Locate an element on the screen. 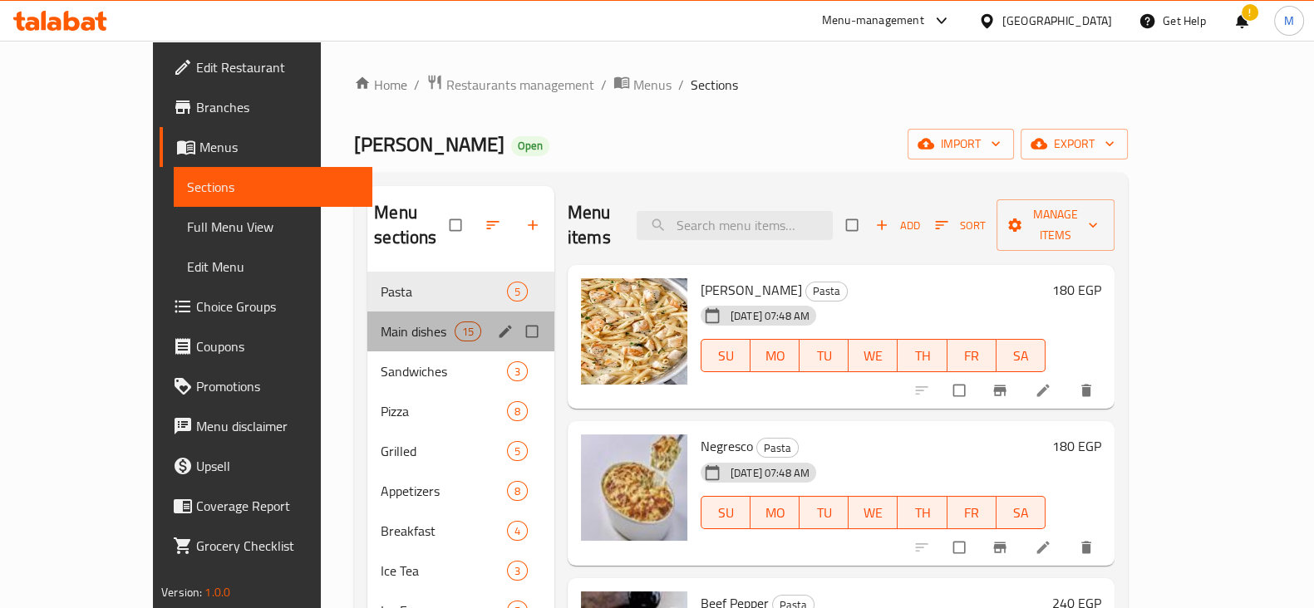  span: M is located at coordinates (1289, 21).